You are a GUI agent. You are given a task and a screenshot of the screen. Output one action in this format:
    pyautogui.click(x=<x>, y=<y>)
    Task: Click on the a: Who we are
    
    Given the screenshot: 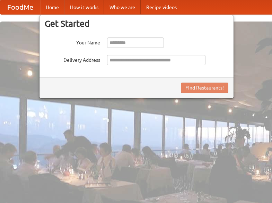 What is the action you would take?
    pyautogui.click(x=122, y=7)
    